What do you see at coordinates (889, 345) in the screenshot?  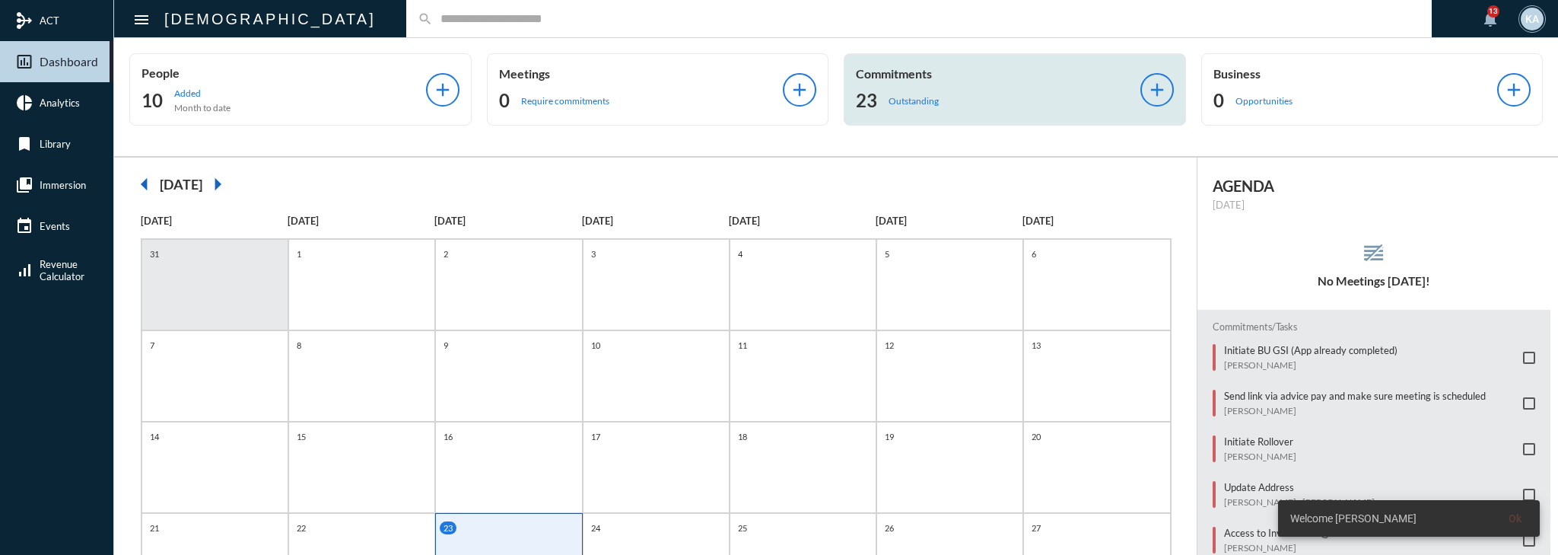 I see `p: 12` at bounding box center [889, 345].